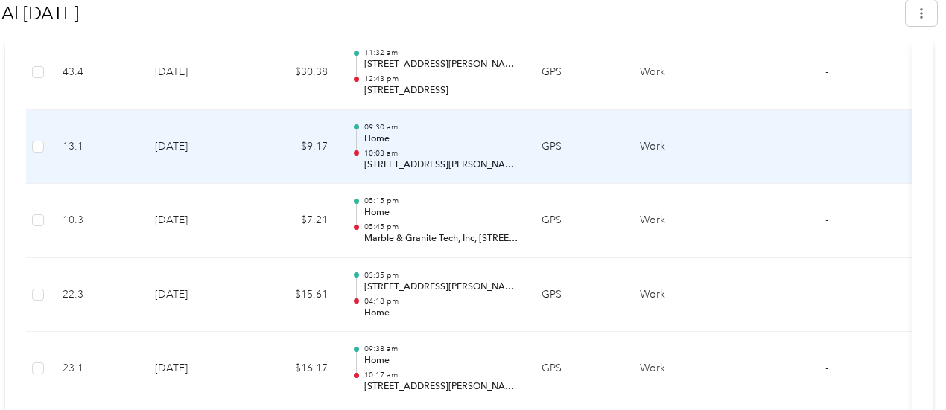  What do you see at coordinates (441, 276) in the screenshot?
I see `p: 03:35 pm` at bounding box center [441, 276].